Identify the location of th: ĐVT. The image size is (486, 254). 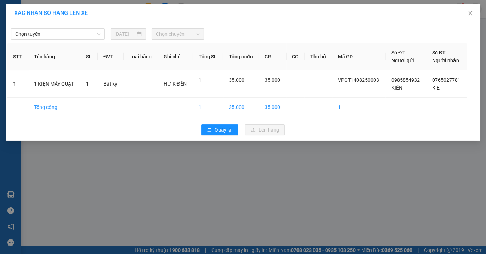
(111, 57).